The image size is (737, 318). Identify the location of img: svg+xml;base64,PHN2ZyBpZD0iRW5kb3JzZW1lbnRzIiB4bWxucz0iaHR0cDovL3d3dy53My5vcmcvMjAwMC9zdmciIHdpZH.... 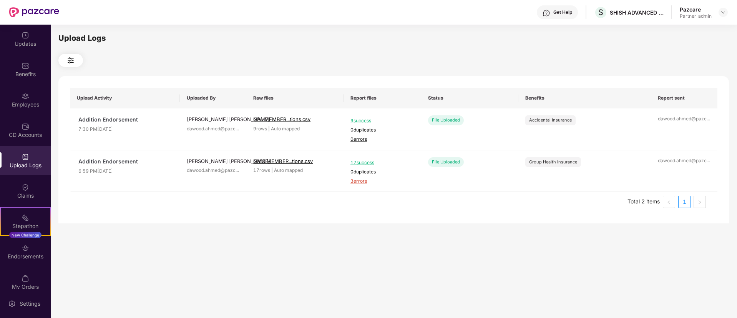
(25, 248).